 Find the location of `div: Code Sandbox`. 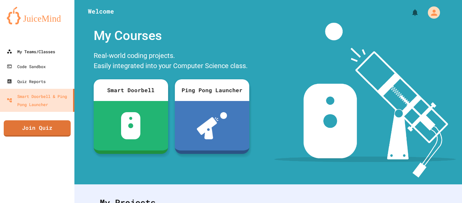

div: Code Sandbox is located at coordinates (26, 66).